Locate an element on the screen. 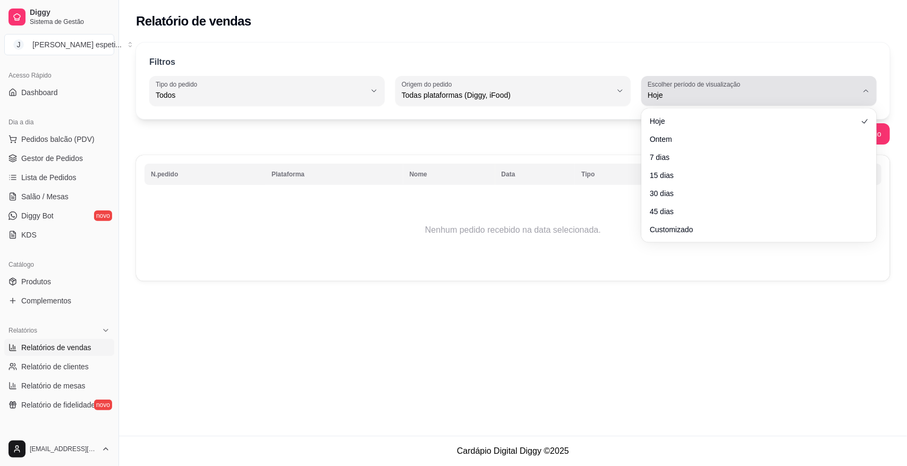 Image resolution: width=907 pixels, height=466 pixels. label: Escolher período de visualização is located at coordinates (696, 84).